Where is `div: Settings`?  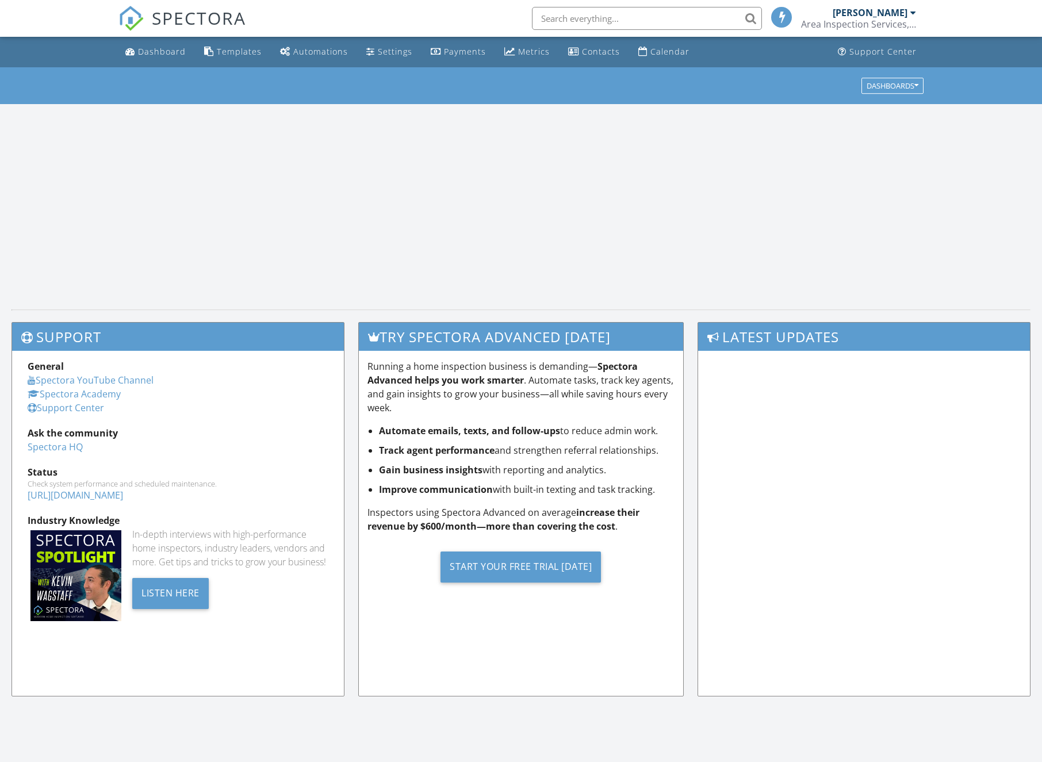
div: Settings is located at coordinates (395, 51).